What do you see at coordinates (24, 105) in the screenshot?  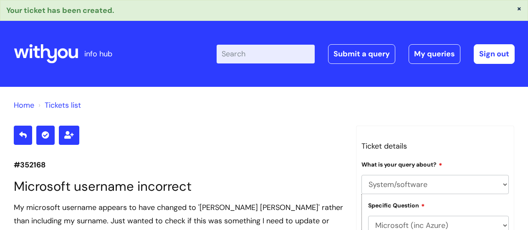 I see `a: Home` at bounding box center [24, 105].